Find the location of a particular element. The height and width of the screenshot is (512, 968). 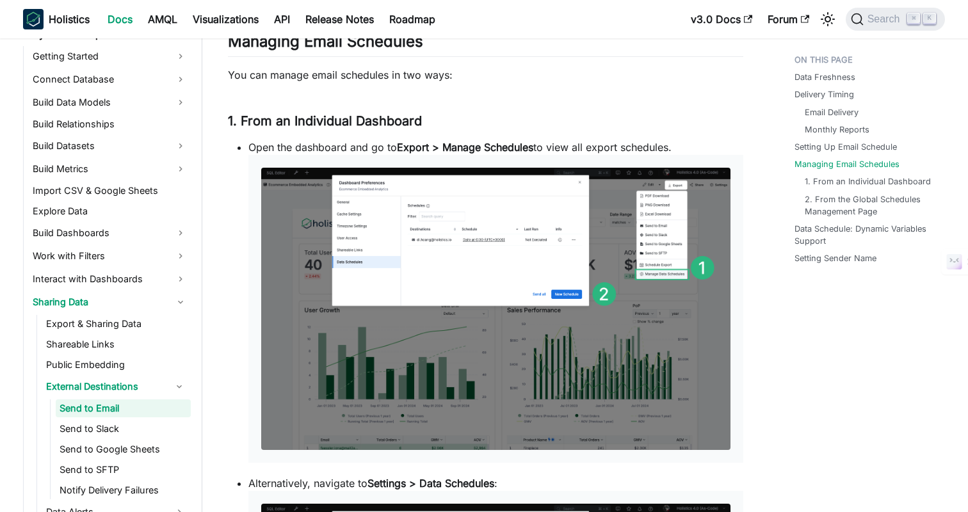

p: Open the dashboard and go to to view all export schedules. is located at coordinates (496, 302).